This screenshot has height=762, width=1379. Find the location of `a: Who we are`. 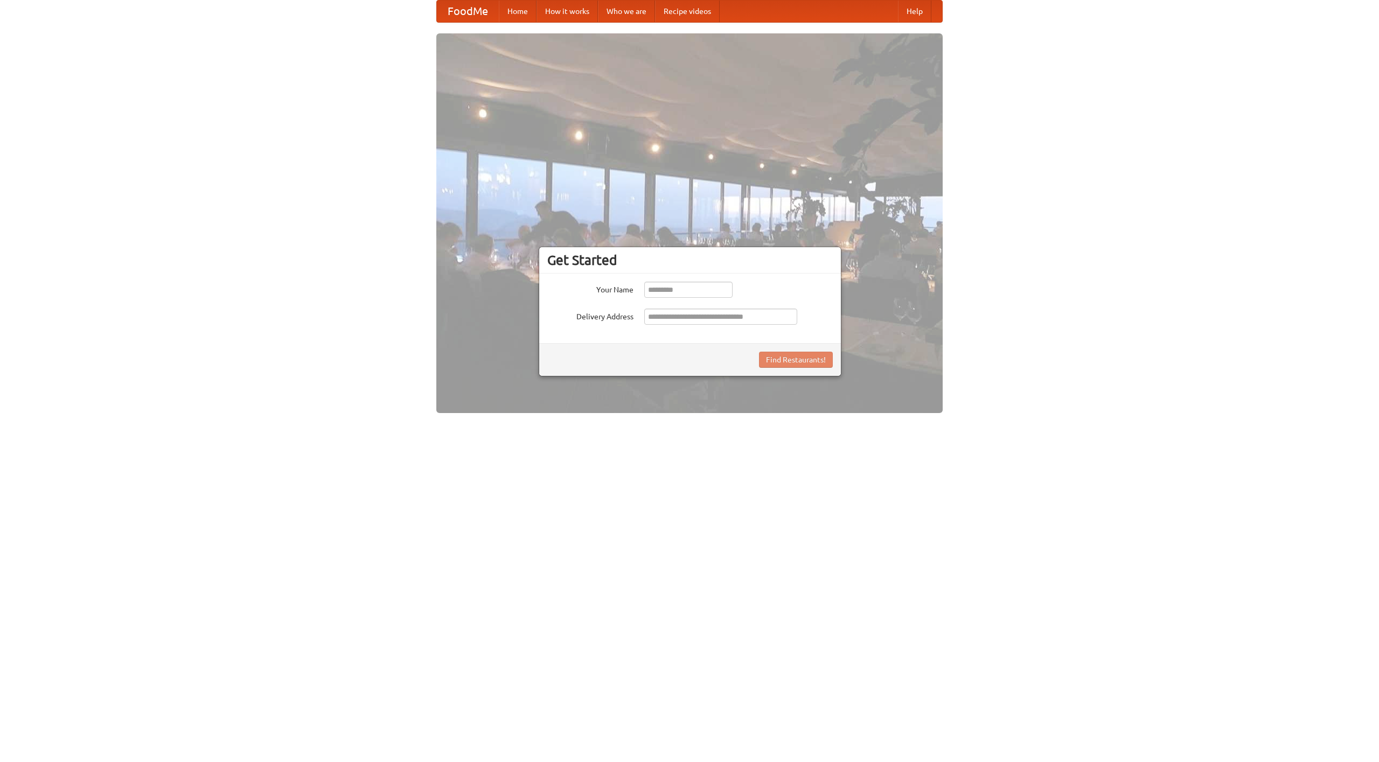

a: Who we are is located at coordinates (626, 11).